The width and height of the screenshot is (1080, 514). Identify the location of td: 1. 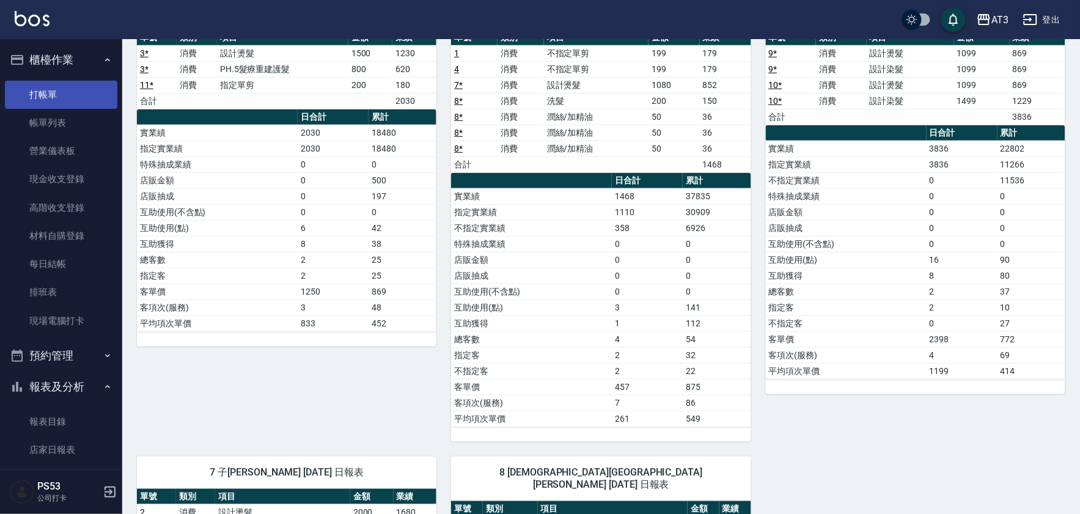
(647, 323).